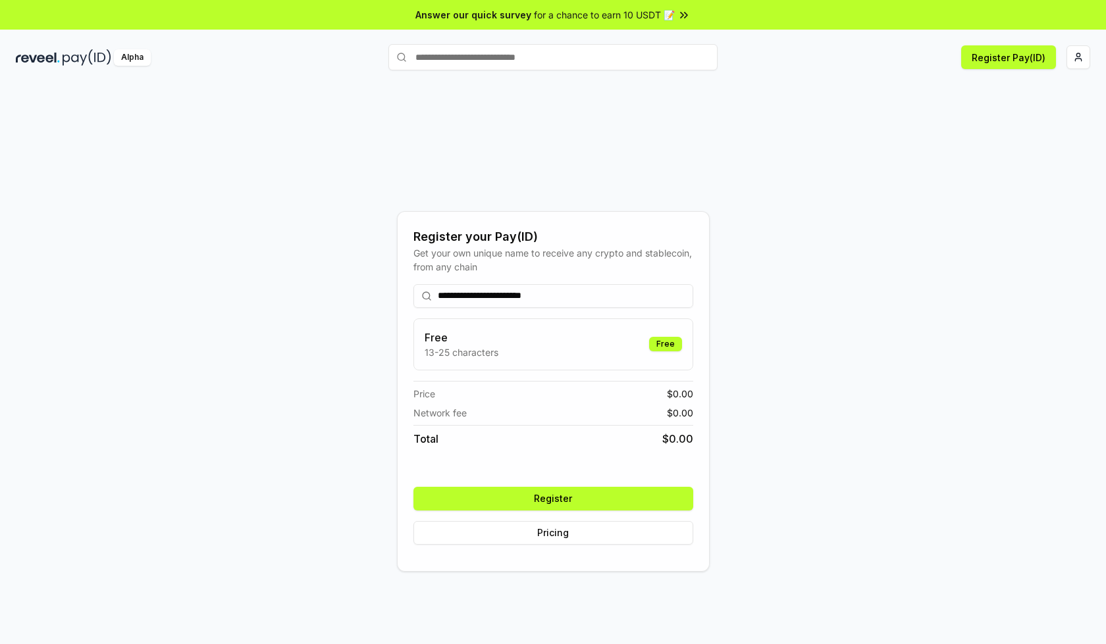 The image size is (1106, 644). What do you see at coordinates (1008, 57) in the screenshot?
I see `button: Register Pay(ID)` at bounding box center [1008, 57].